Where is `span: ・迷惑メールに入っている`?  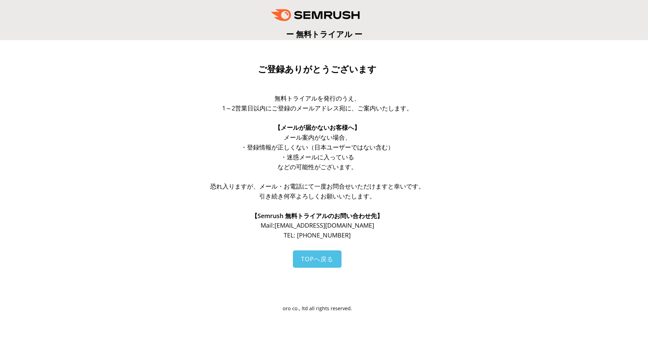 span: ・迷惑メールに入っている is located at coordinates (317, 157).